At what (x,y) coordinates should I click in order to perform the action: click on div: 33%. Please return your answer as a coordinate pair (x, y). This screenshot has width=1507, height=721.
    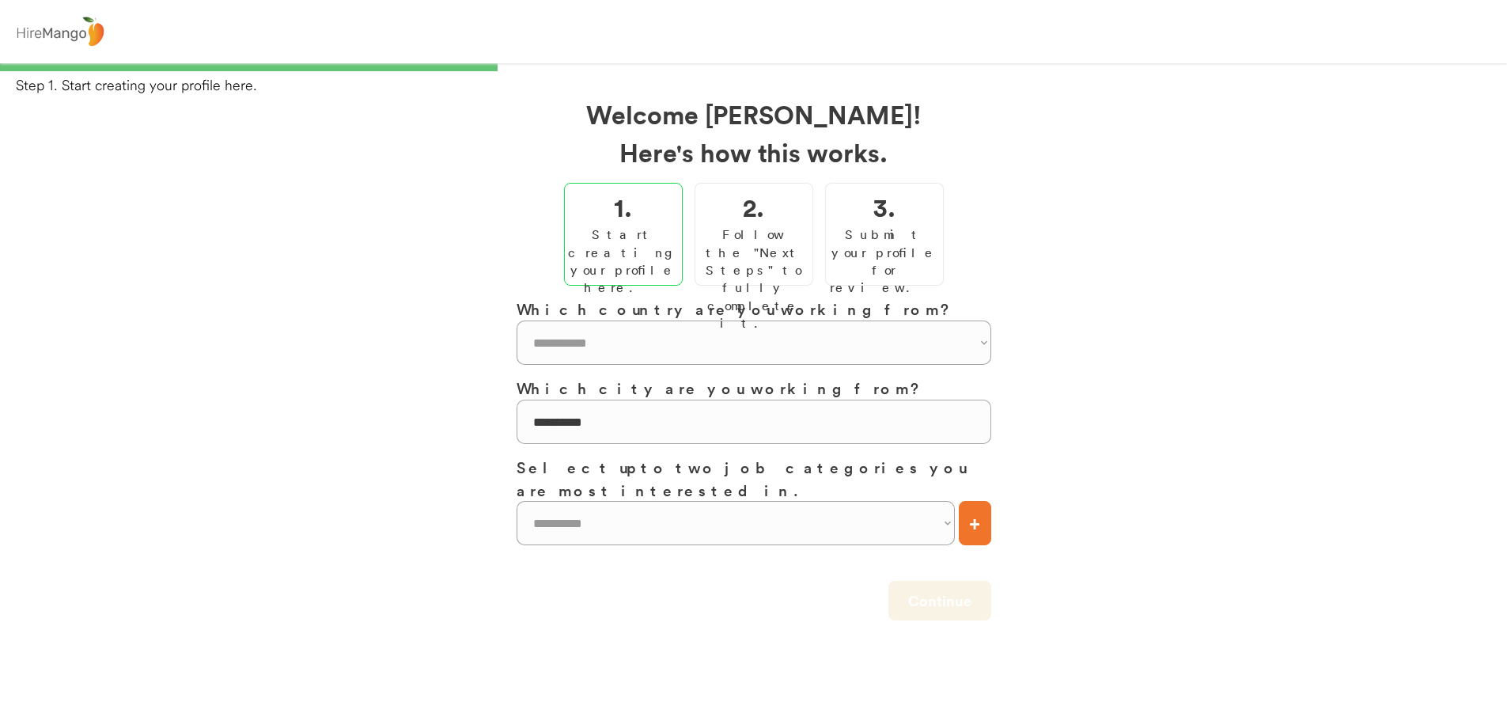
    Looking at the image, I should click on (753, 67).